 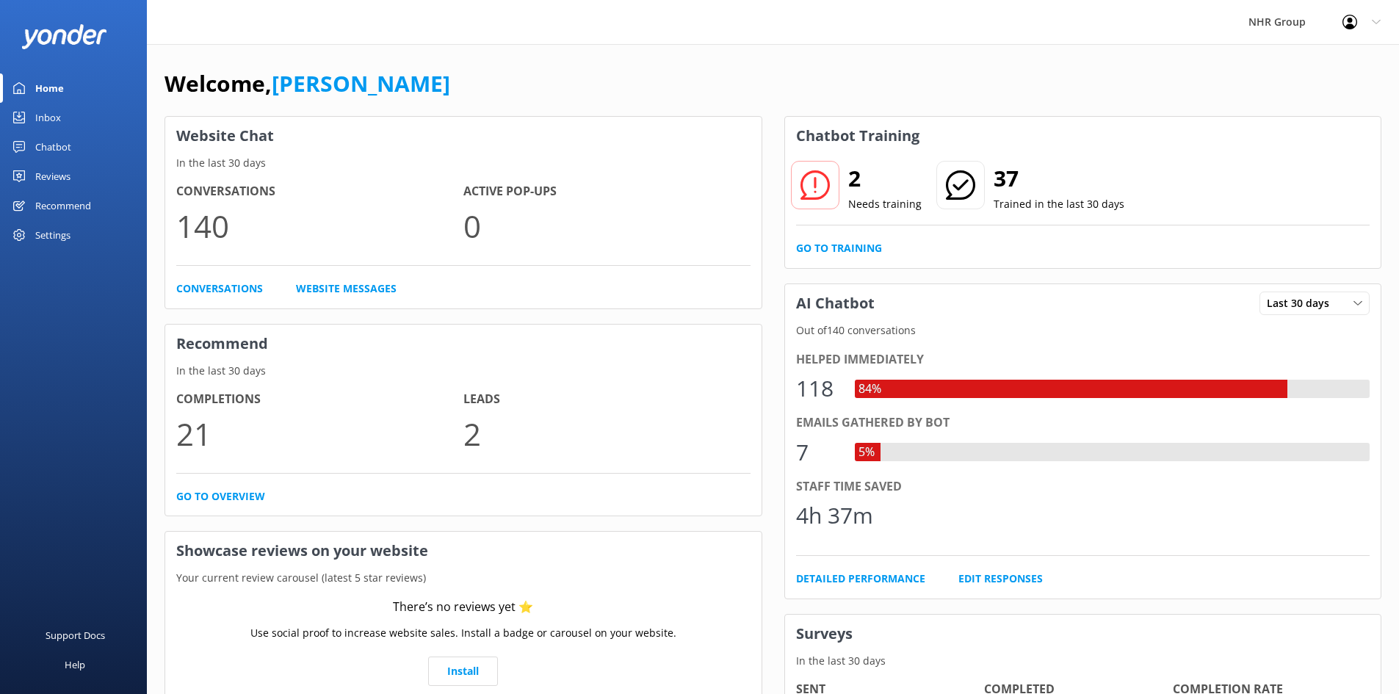 I want to click on div: Chatbot, so click(x=53, y=147).